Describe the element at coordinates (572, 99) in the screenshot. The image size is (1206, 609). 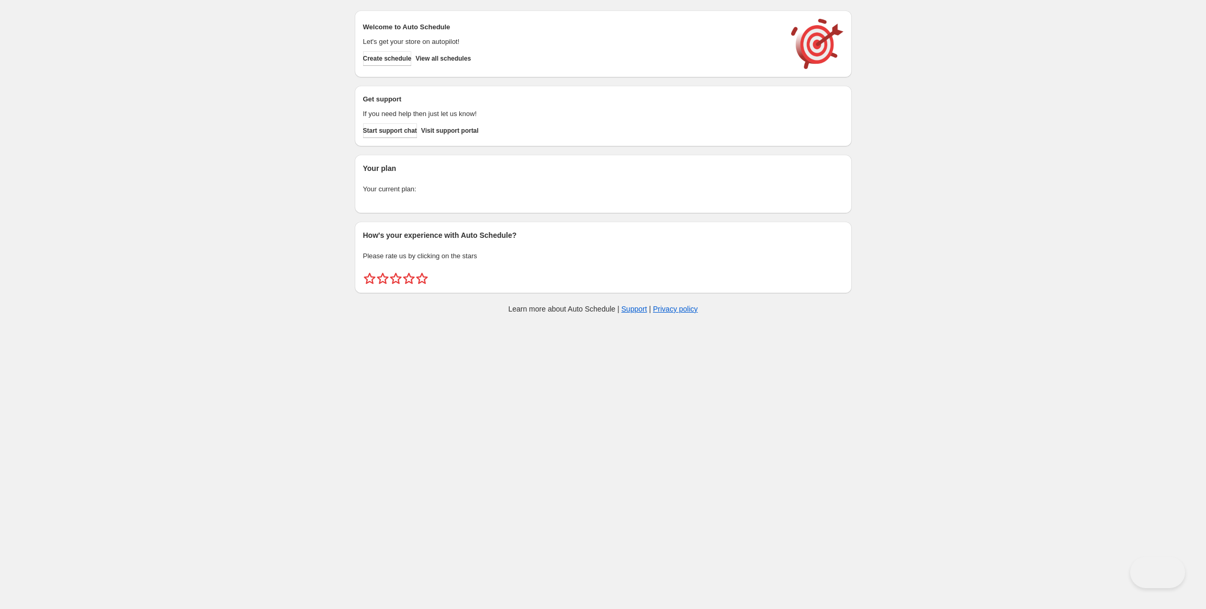
I see `h2: Get support` at that location.